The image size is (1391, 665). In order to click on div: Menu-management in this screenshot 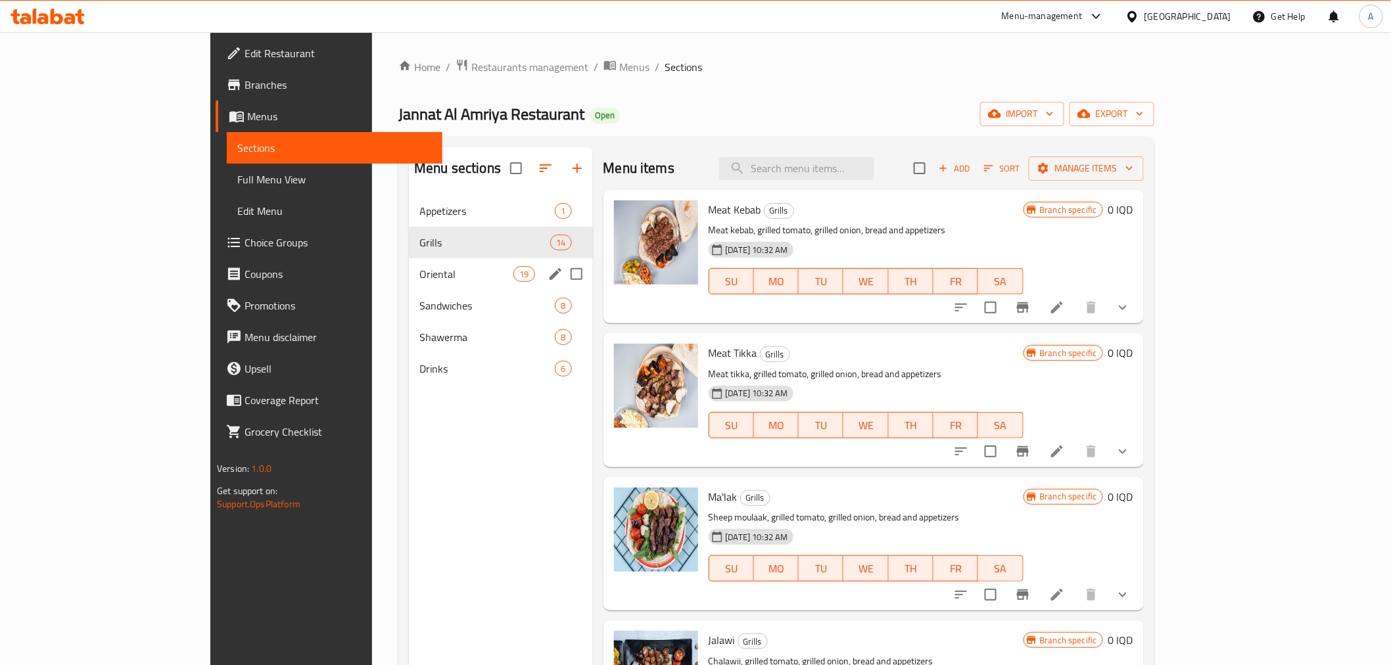, I will do `click(1042, 16)`.